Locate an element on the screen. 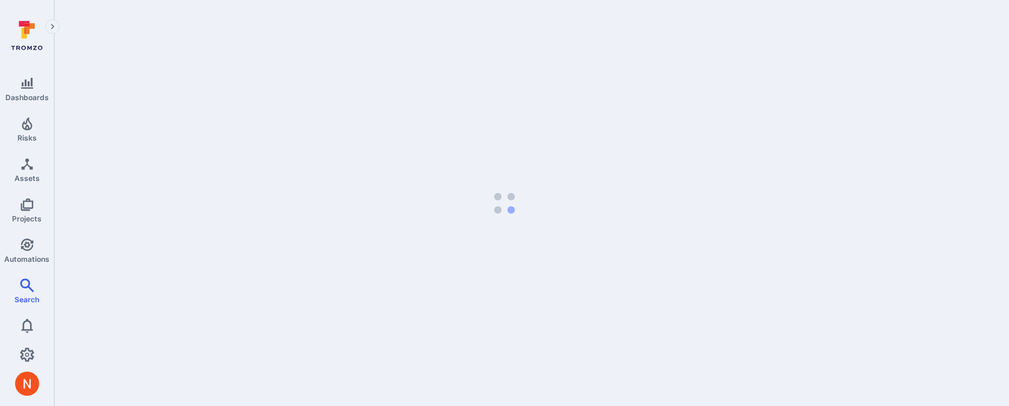  span: Dashboards is located at coordinates (27, 97).